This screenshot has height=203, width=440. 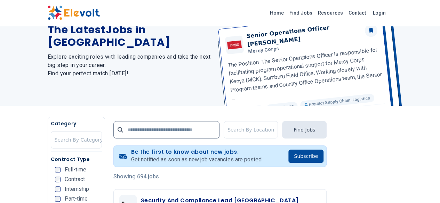 I want to click on a: Home, so click(x=277, y=13).